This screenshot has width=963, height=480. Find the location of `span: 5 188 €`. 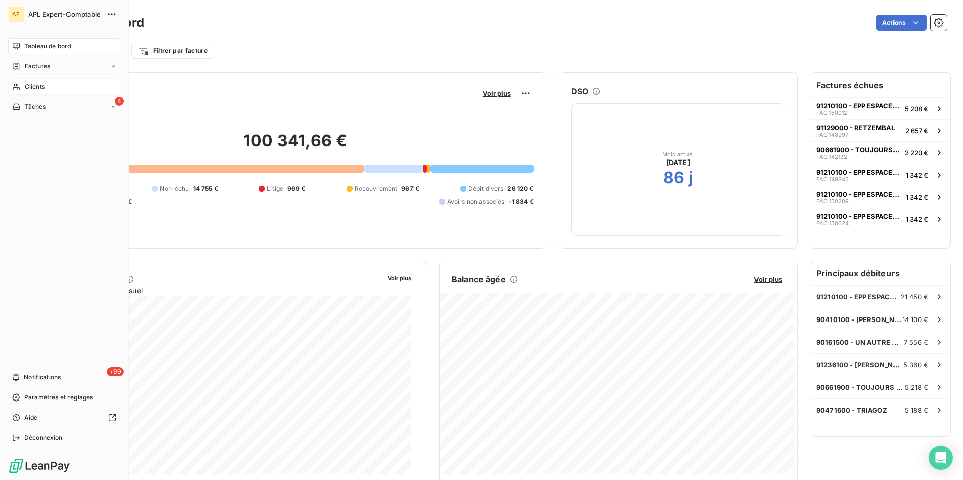

span: 5 188 € is located at coordinates (916, 410).